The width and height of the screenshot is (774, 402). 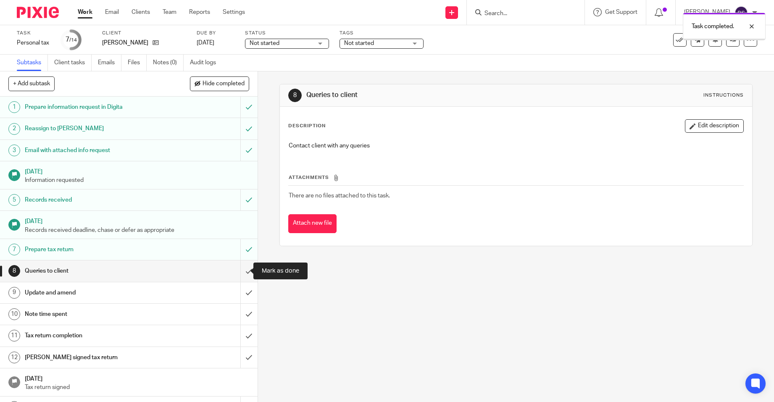 What do you see at coordinates (141, 12) in the screenshot?
I see `a: Clients` at bounding box center [141, 12].